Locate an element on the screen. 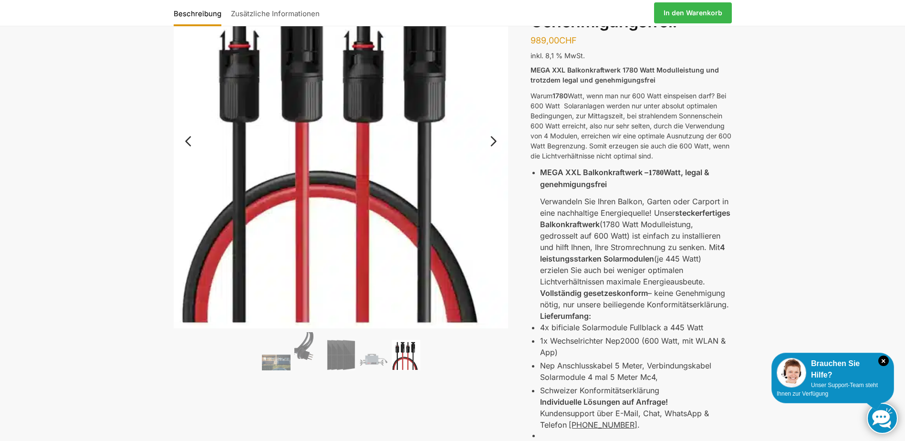  strong: MEGA XXL Balkonkraftwerk – Watt, legal & genehmigungsfrei is located at coordinates (625, 178).